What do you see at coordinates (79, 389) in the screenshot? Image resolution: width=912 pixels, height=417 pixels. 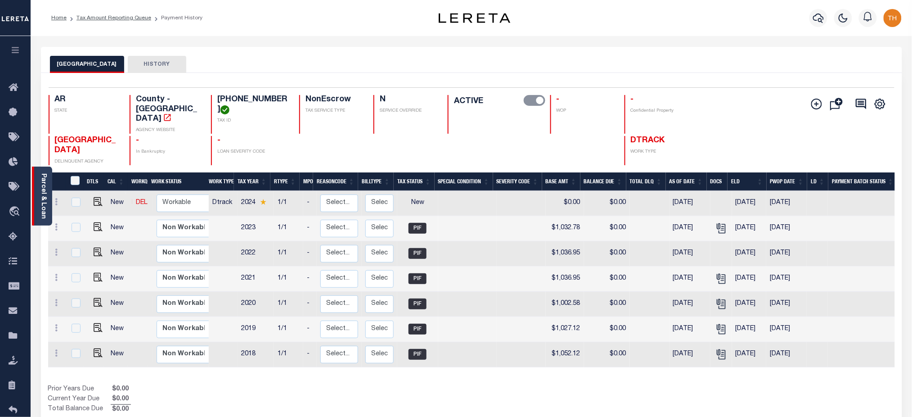 I see `td: Prior Years Due` at bounding box center [79, 389].